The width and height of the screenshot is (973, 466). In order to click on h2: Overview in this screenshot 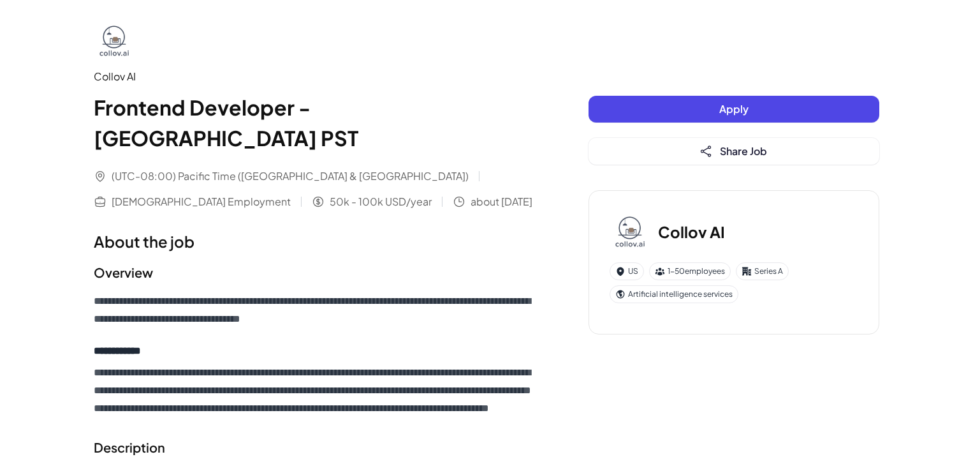, I will do `click(316, 272)`.